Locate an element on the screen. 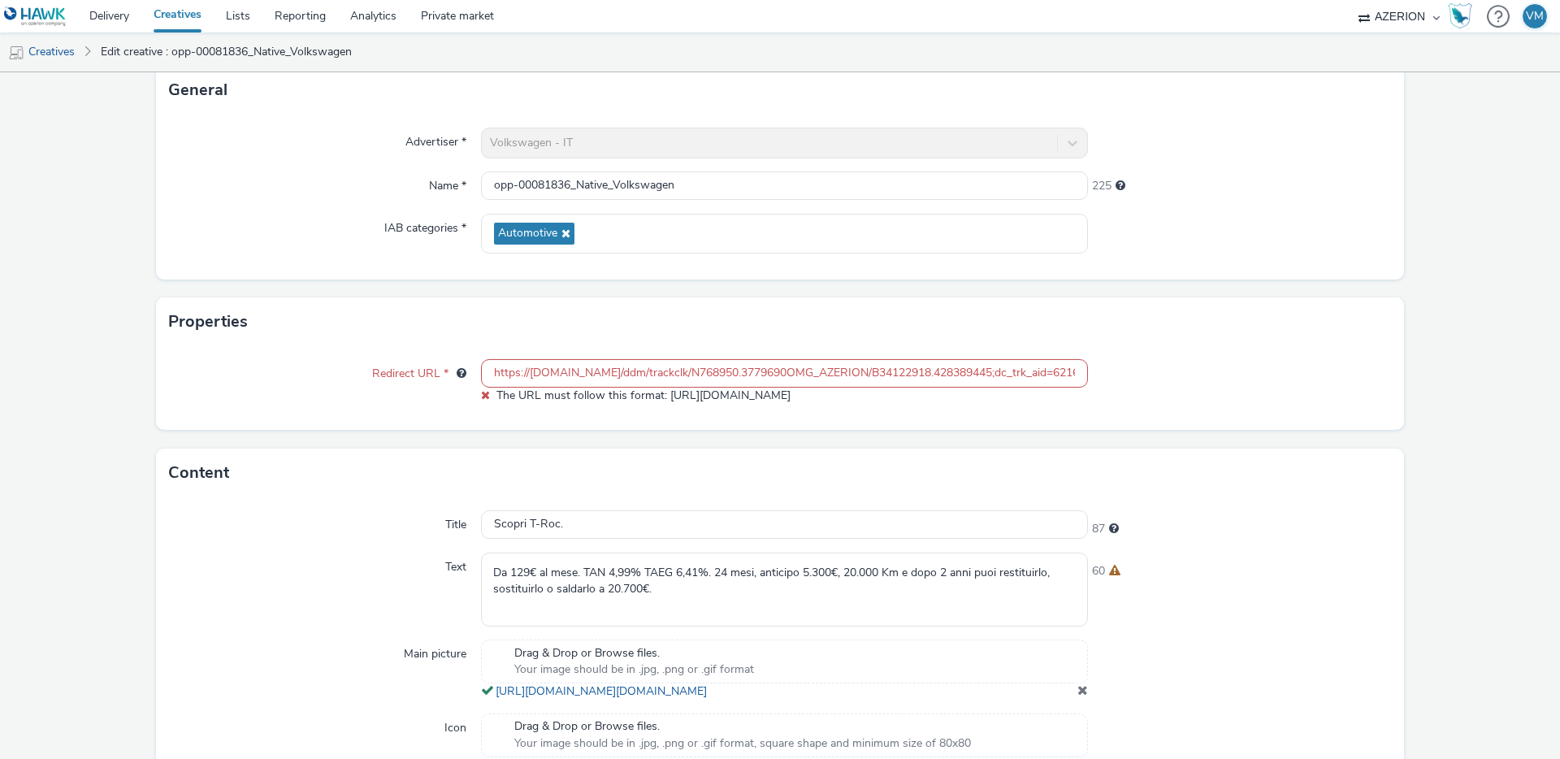 Image resolution: width=1560 pixels, height=759 pixels. input: url... is located at coordinates (784, 373).